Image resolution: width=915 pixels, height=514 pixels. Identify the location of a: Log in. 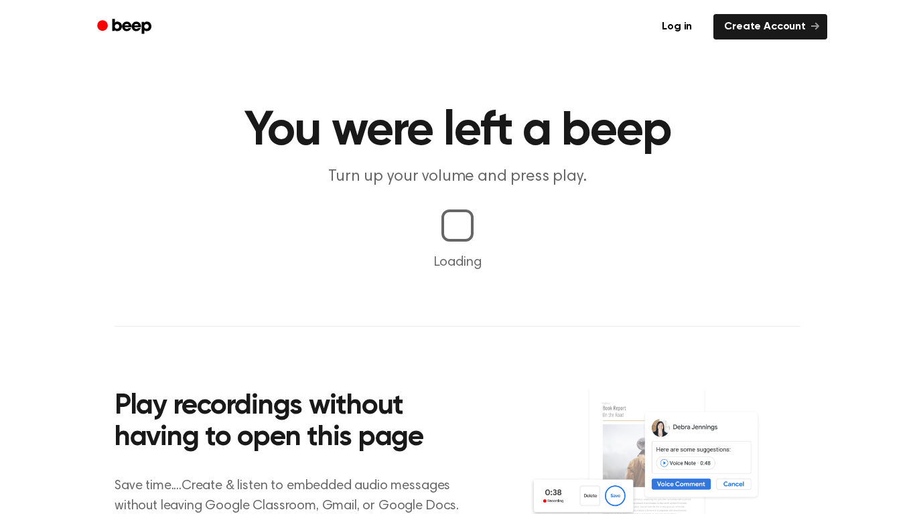
(676, 27).